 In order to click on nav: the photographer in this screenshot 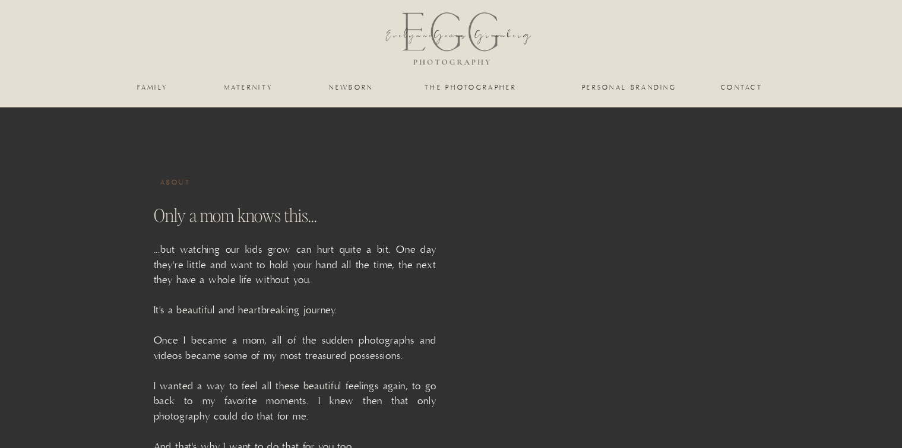, I will do `click(471, 87)`.